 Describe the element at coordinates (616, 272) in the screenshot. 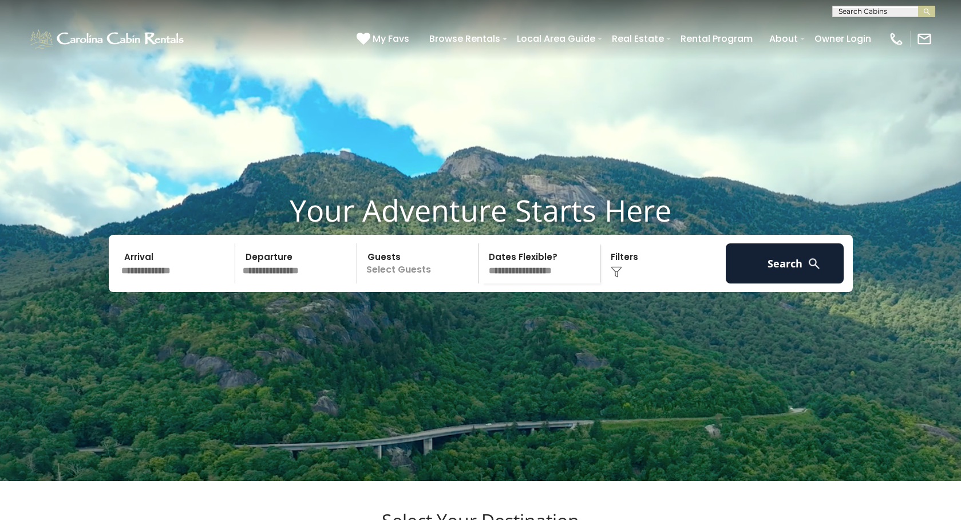

I see `img: filter--v1.png` at that location.